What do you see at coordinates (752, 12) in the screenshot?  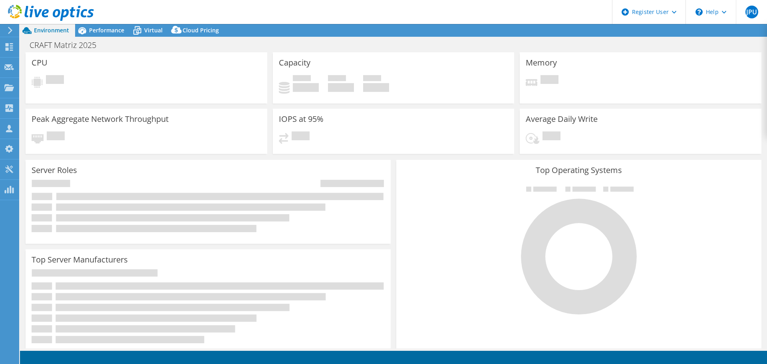 I see `span: JPU` at bounding box center [752, 12].